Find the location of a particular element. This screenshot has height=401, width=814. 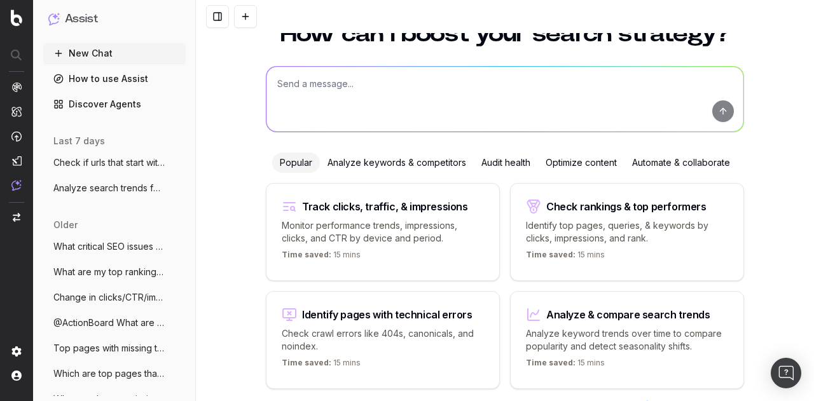

p: Check crawl errors like 404s, canonicals, and noindex. is located at coordinates (383, 340).